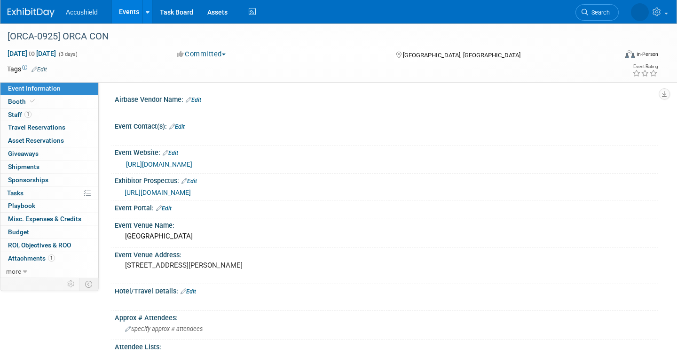 The image size is (677, 354). What do you see at coordinates (18, 232) in the screenshot?
I see `span: Budget` at bounding box center [18, 232].